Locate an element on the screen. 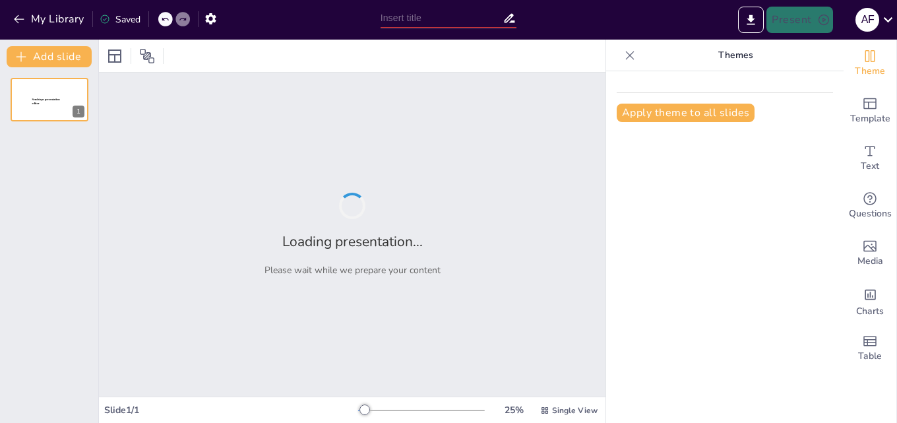 Image resolution: width=897 pixels, height=423 pixels. div: Layout is located at coordinates (115, 56).